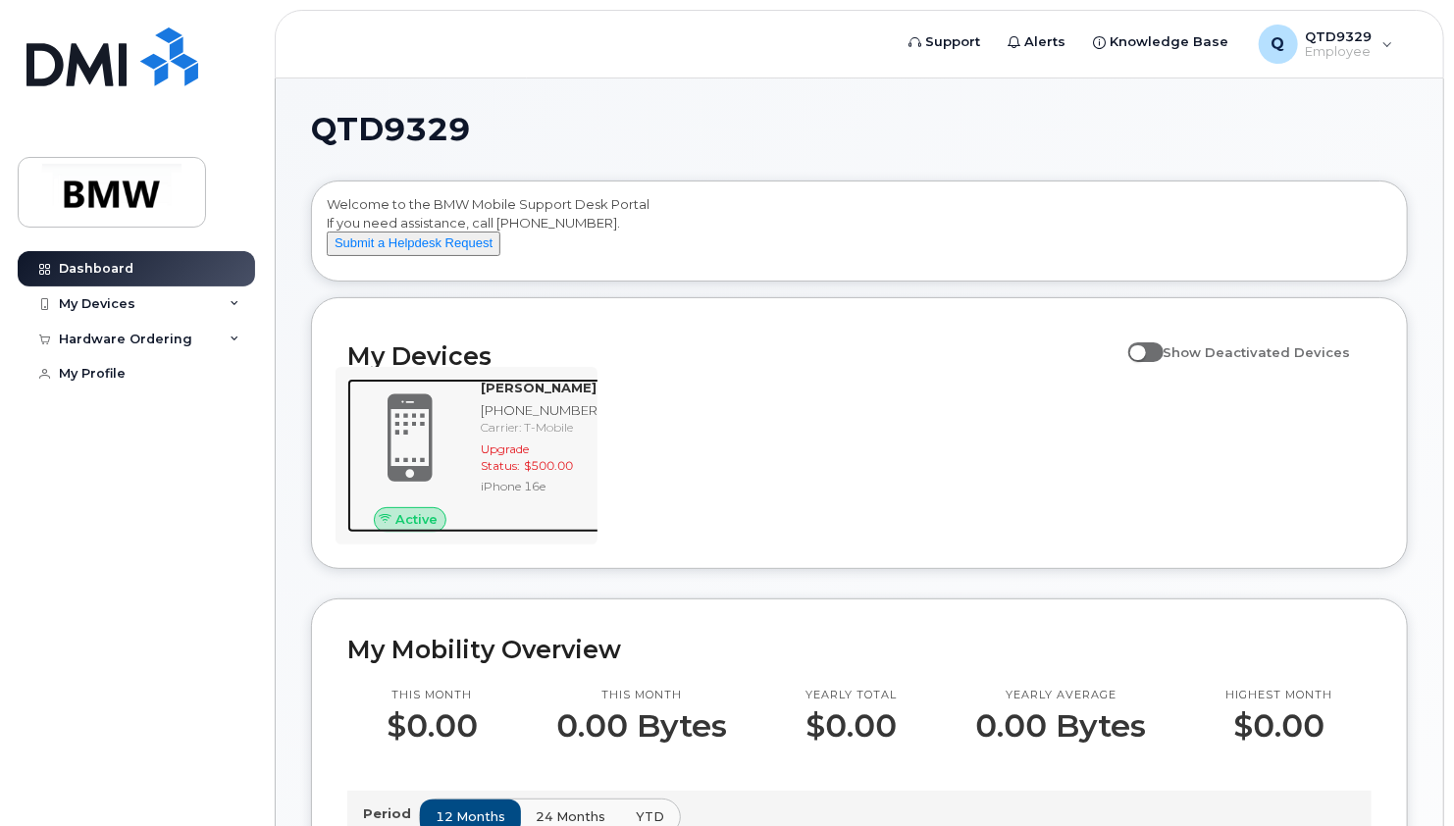 The width and height of the screenshot is (1454, 826). I want to click on p: Yearly average, so click(1062, 696).